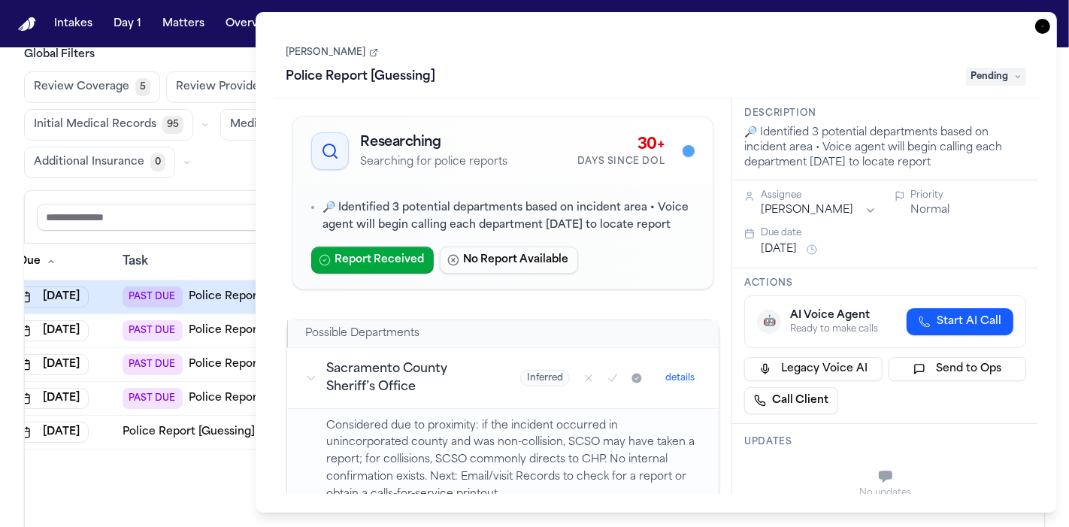 This screenshot has width=1069, height=527. Describe the element at coordinates (183, 24) in the screenshot. I see `button: Matters` at that location.